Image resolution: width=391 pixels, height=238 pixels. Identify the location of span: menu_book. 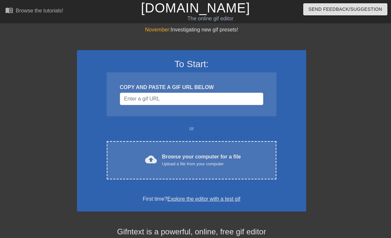
(9, 10).